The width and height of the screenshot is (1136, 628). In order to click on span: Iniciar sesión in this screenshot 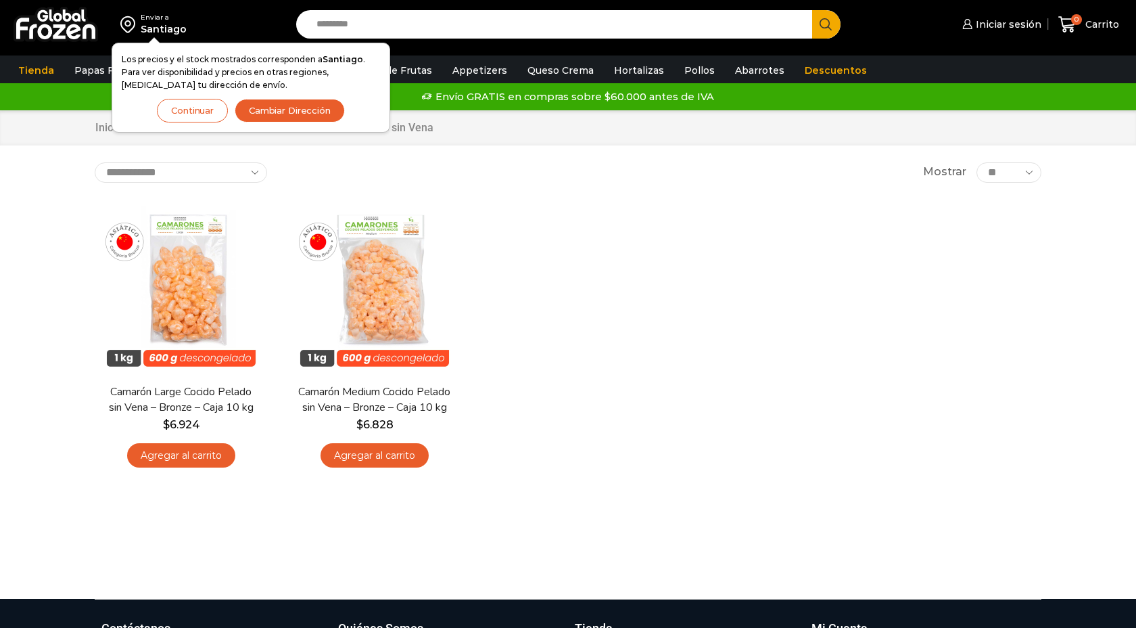, I will do `click(1007, 24)`.